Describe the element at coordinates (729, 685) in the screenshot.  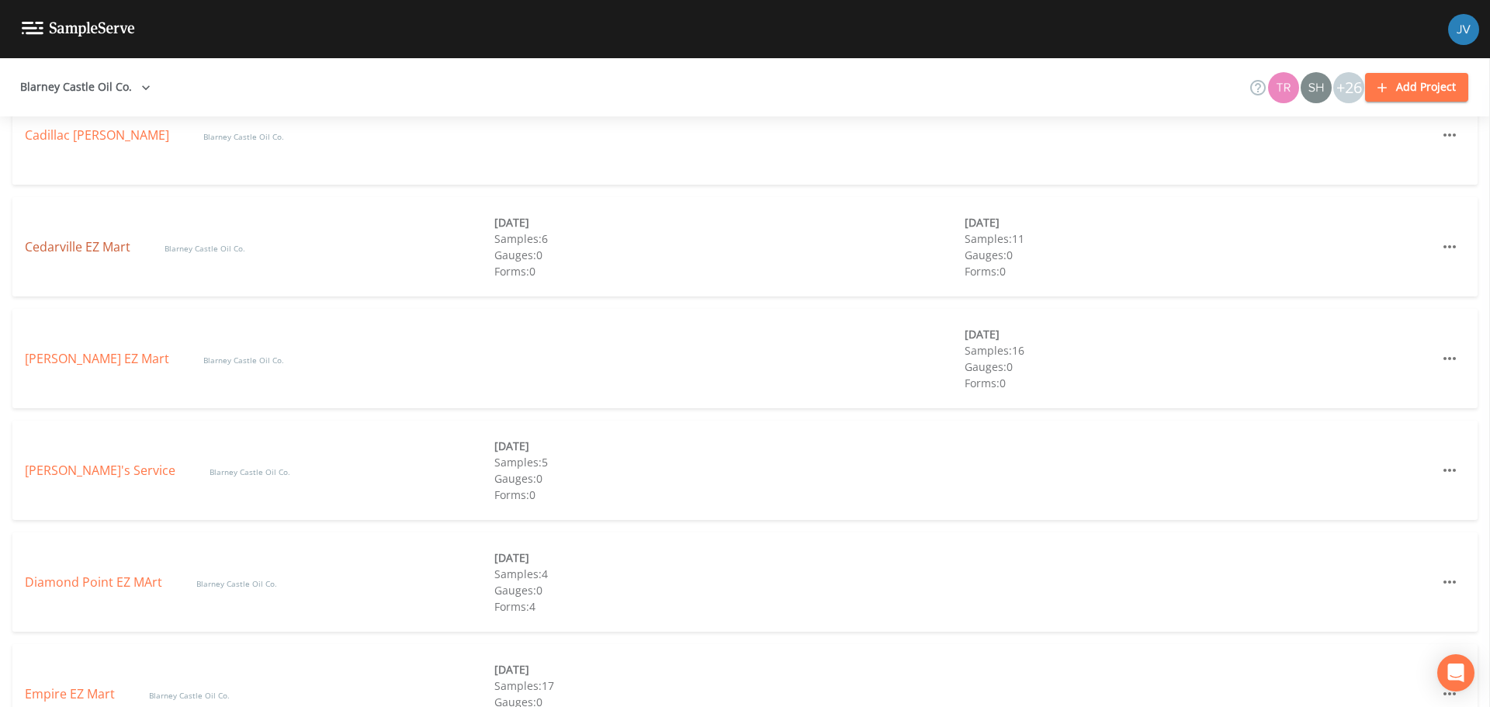
I see `div: Samples: 17` at that location.